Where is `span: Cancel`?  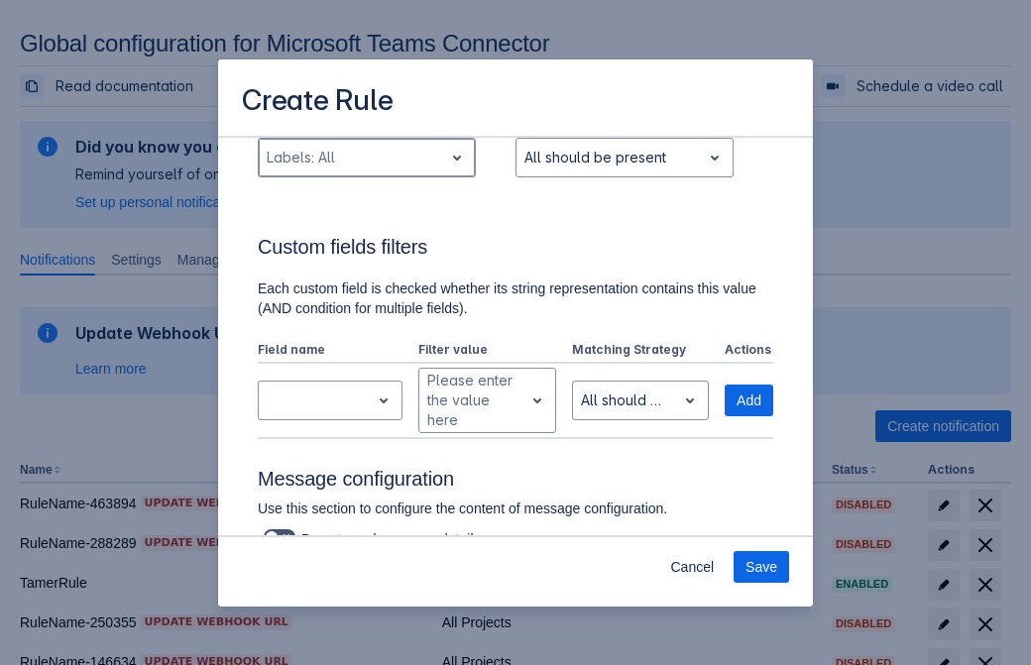
span: Cancel is located at coordinates (692, 567).